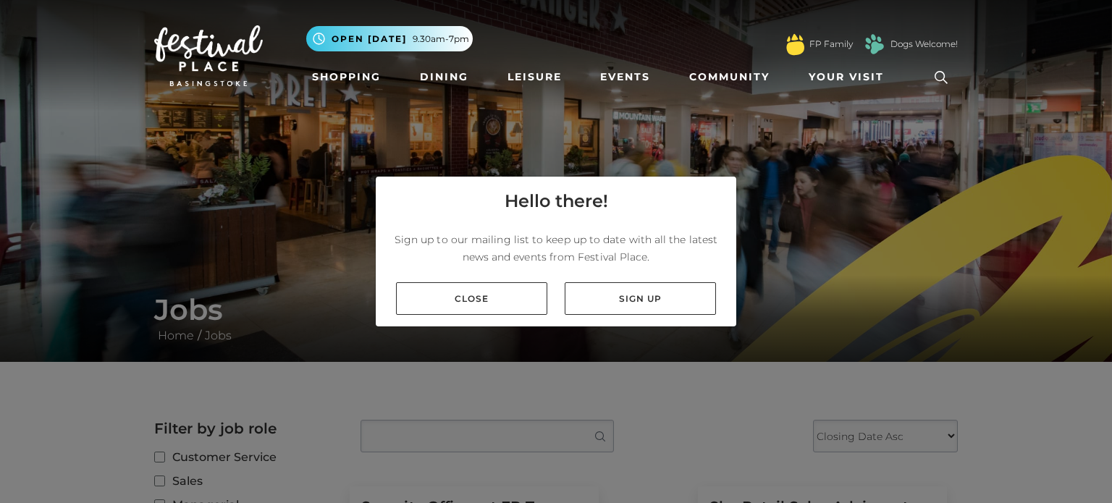 This screenshot has width=1112, height=503. What do you see at coordinates (923, 44) in the screenshot?
I see `a: Dogs Welcome!` at bounding box center [923, 44].